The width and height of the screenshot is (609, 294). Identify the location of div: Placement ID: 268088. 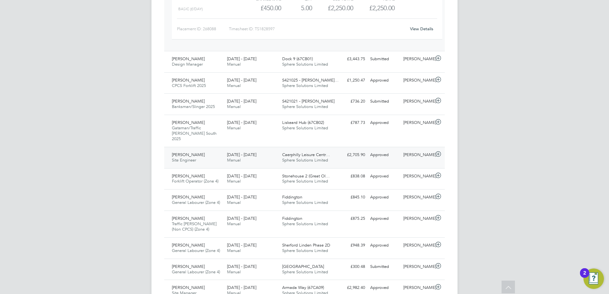
(203, 29).